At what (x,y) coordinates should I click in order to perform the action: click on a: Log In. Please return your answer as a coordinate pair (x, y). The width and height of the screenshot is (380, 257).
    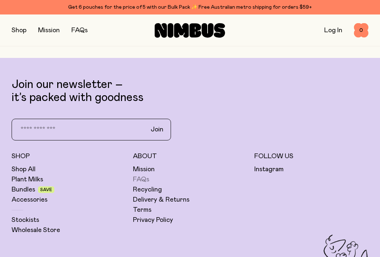
    Looking at the image, I should click on (333, 30).